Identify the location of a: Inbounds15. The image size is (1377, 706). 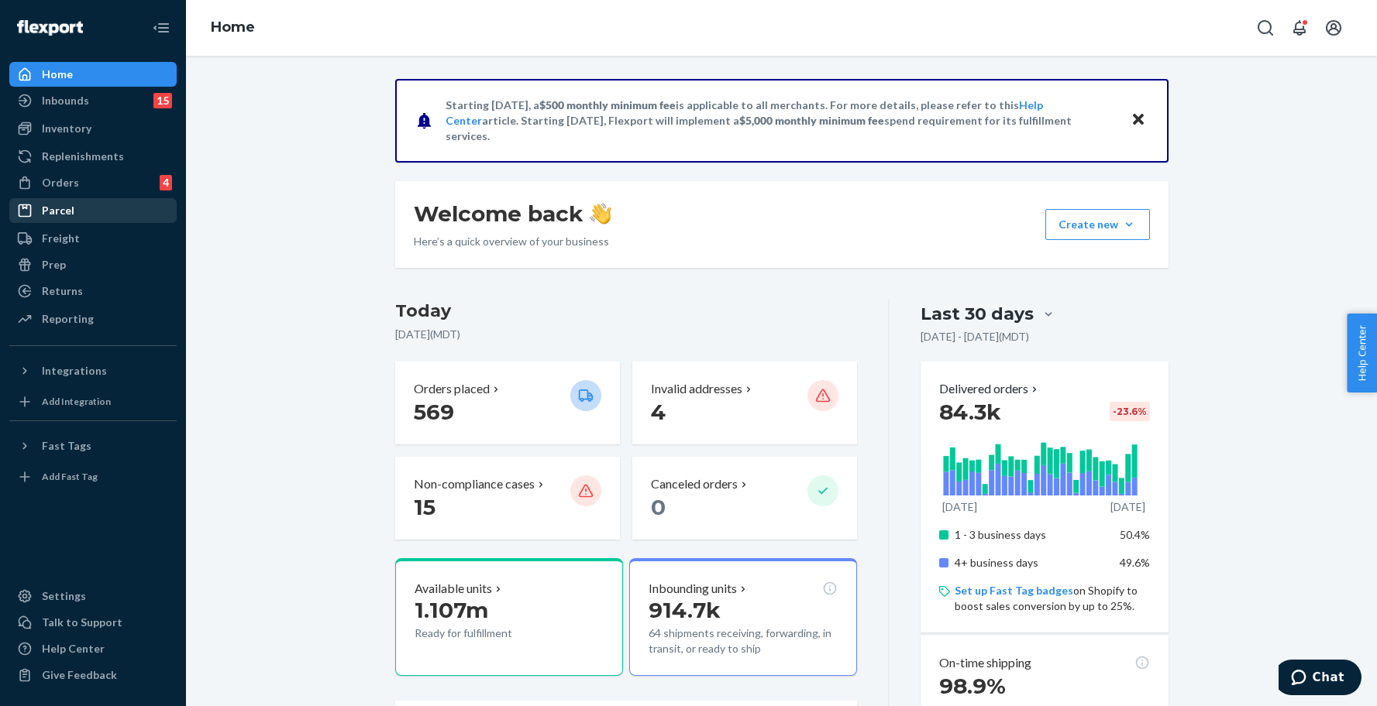
(93, 101).